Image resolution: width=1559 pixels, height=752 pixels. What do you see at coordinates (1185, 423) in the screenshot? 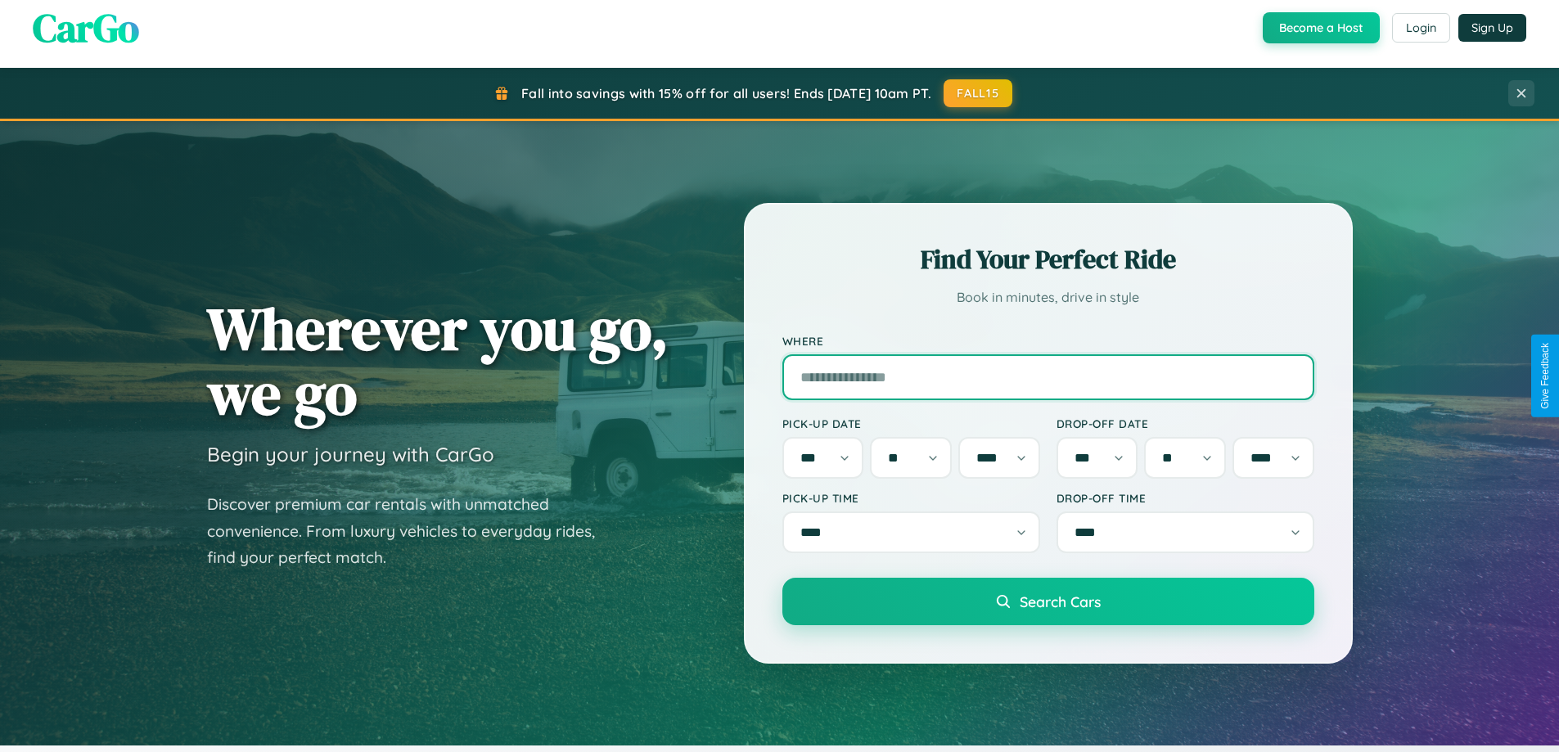
I see `label: Drop-off Date` at bounding box center [1185, 423].